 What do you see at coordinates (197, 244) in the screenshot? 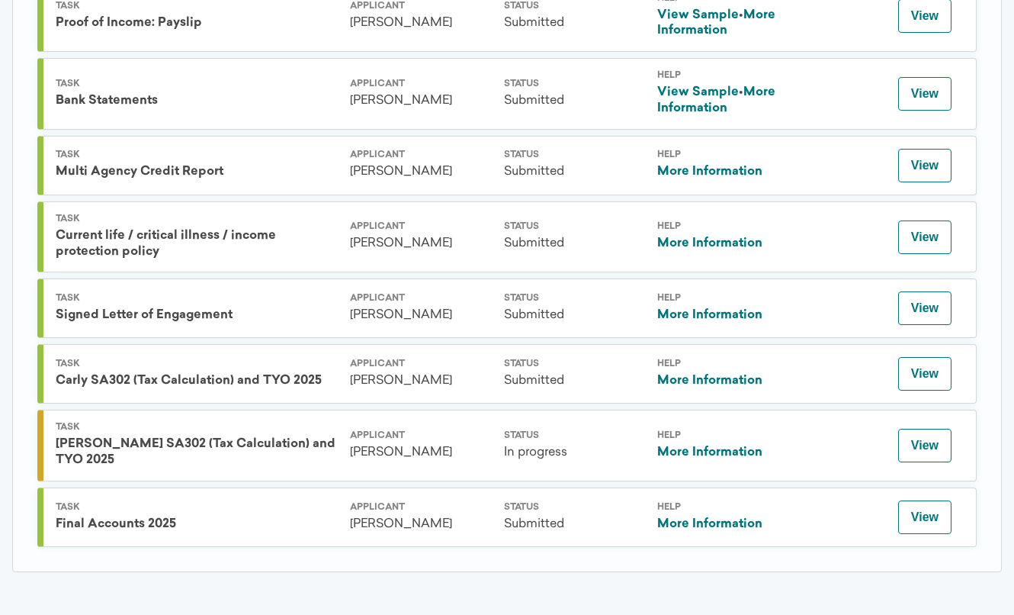
I see `div: Current life / critical illness / income protection policy` at bounding box center [197, 244].